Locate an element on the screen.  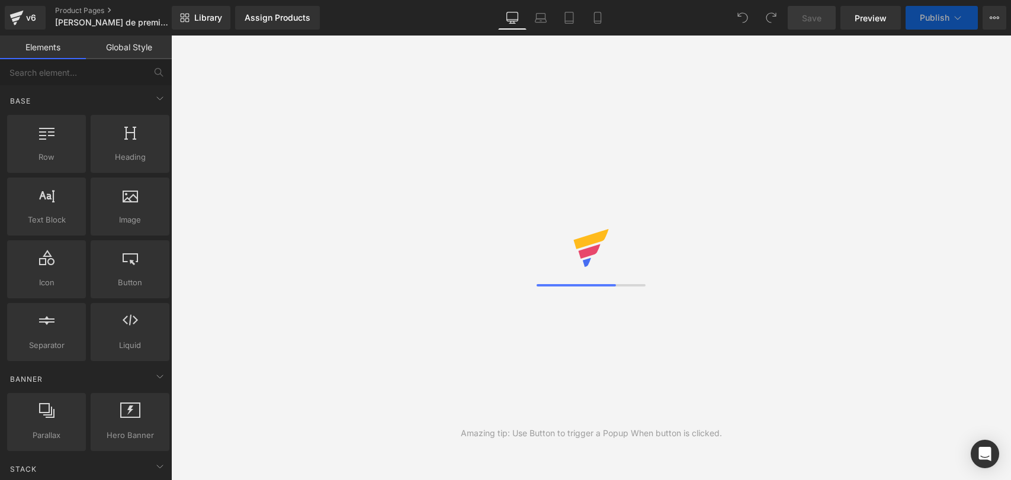
span: Publish is located at coordinates (935, 18).